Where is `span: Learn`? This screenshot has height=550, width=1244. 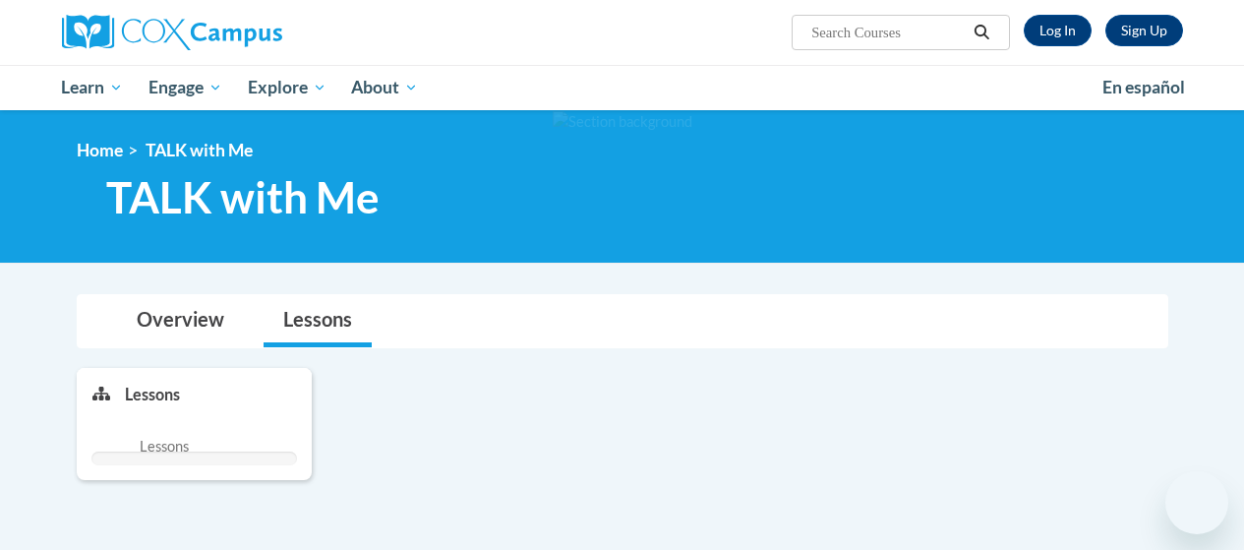
span: Learn is located at coordinates (91, 88).